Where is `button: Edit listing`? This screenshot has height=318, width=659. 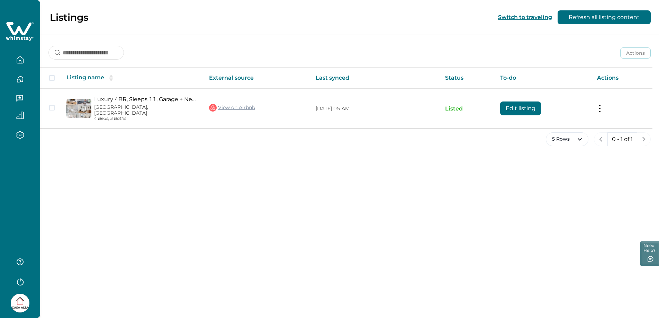
button: Edit listing is located at coordinates (520, 108).